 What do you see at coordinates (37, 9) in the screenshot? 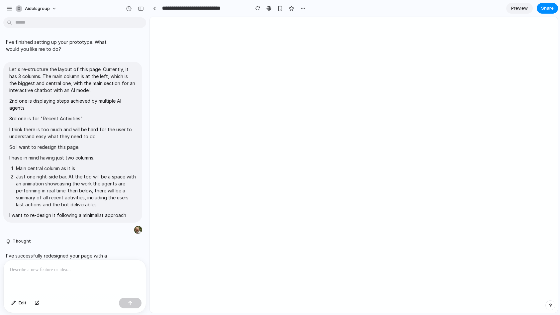
I see `span: aidolsgroup` at bounding box center [37, 9].